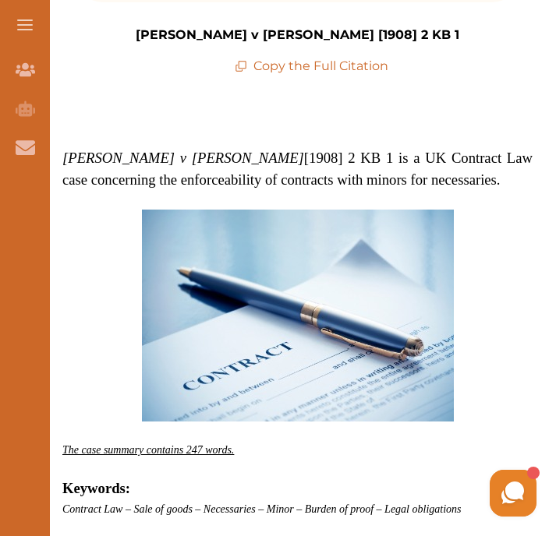 The width and height of the screenshot is (556, 536). What do you see at coordinates (352, 7) in the screenshot?
I see `i: 1` at bounding box center [352, 7].